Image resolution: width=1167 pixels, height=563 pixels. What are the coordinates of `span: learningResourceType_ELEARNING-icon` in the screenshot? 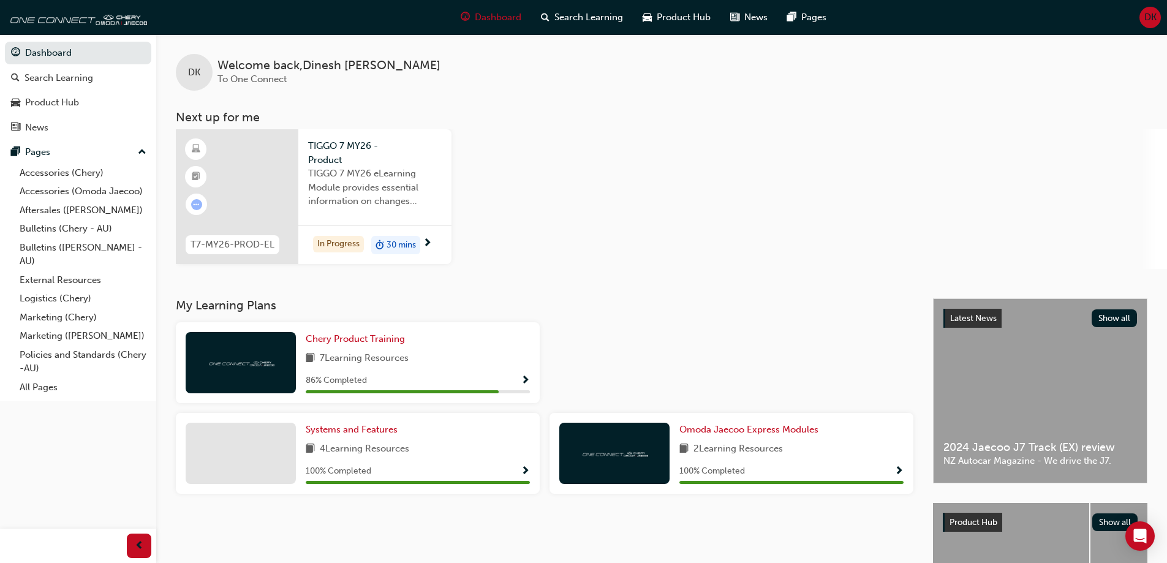 It's located at (196, 150).